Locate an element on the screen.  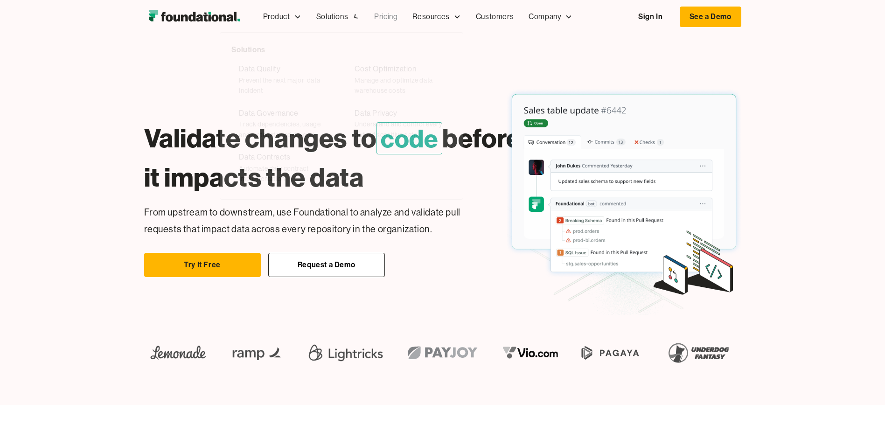
div: Track dependencies, usage and metadata end-to-end is located at coordinates (284, 129).